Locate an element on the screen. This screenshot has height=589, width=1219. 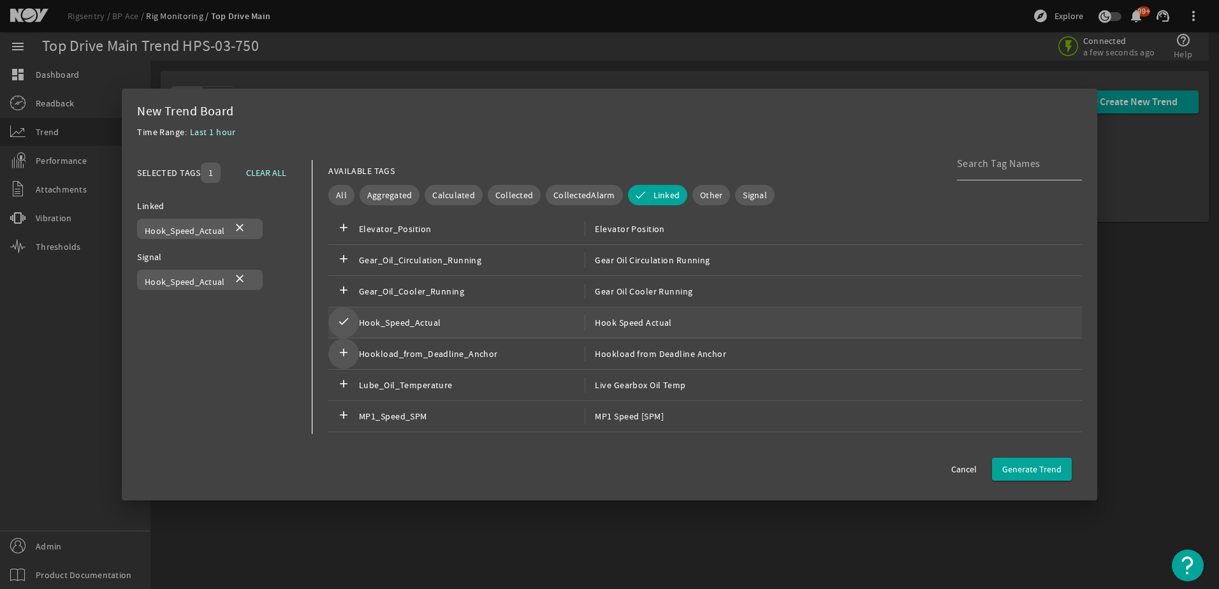
span: Last 1 hour is located at coordinates (213, 132).